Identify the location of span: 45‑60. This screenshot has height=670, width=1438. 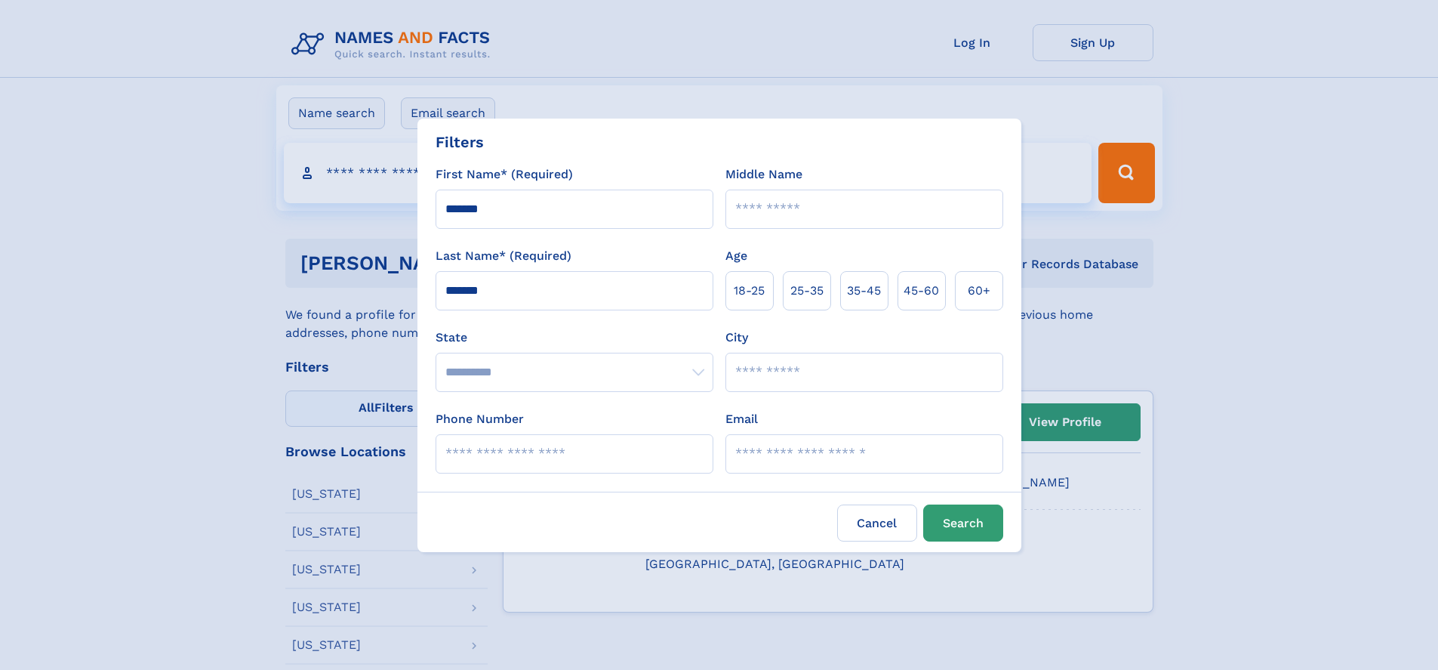
(921, 291).